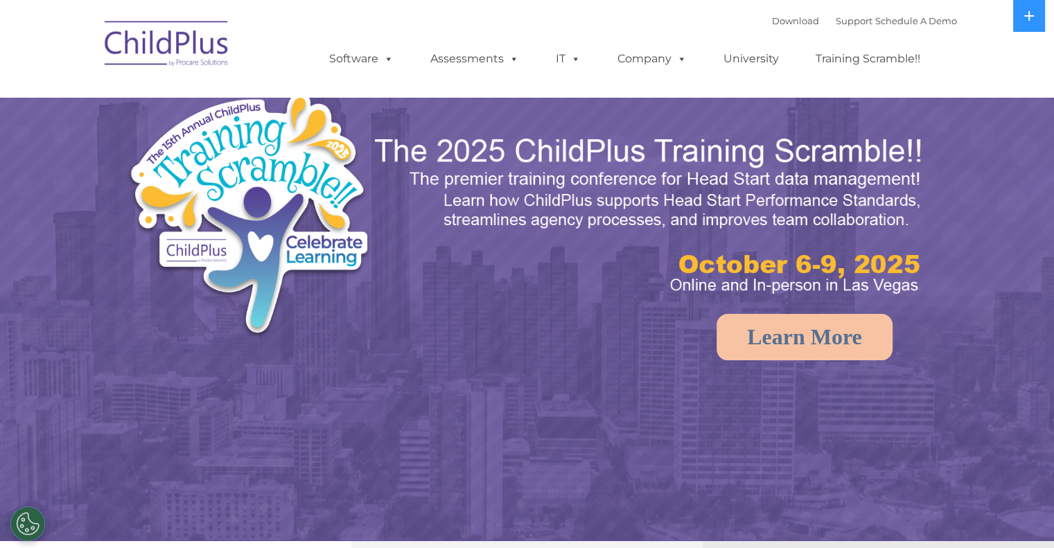  I want to click on a: Download, so click(796, 21).